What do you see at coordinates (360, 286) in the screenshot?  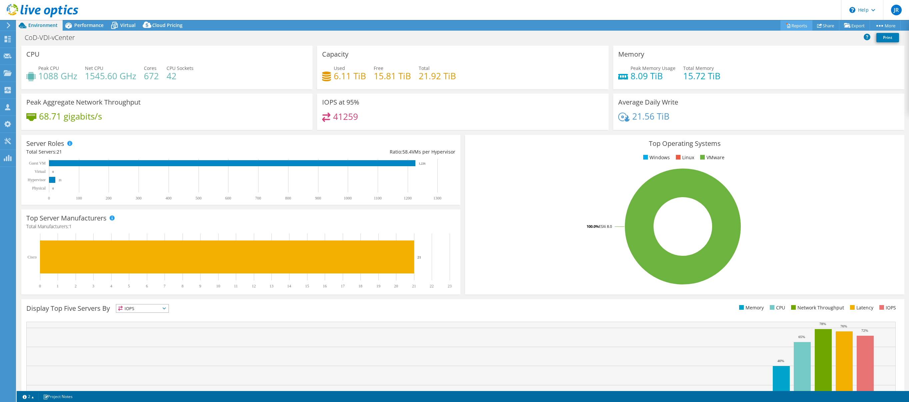 I see `text: 18` at bounding box center [360, 286].